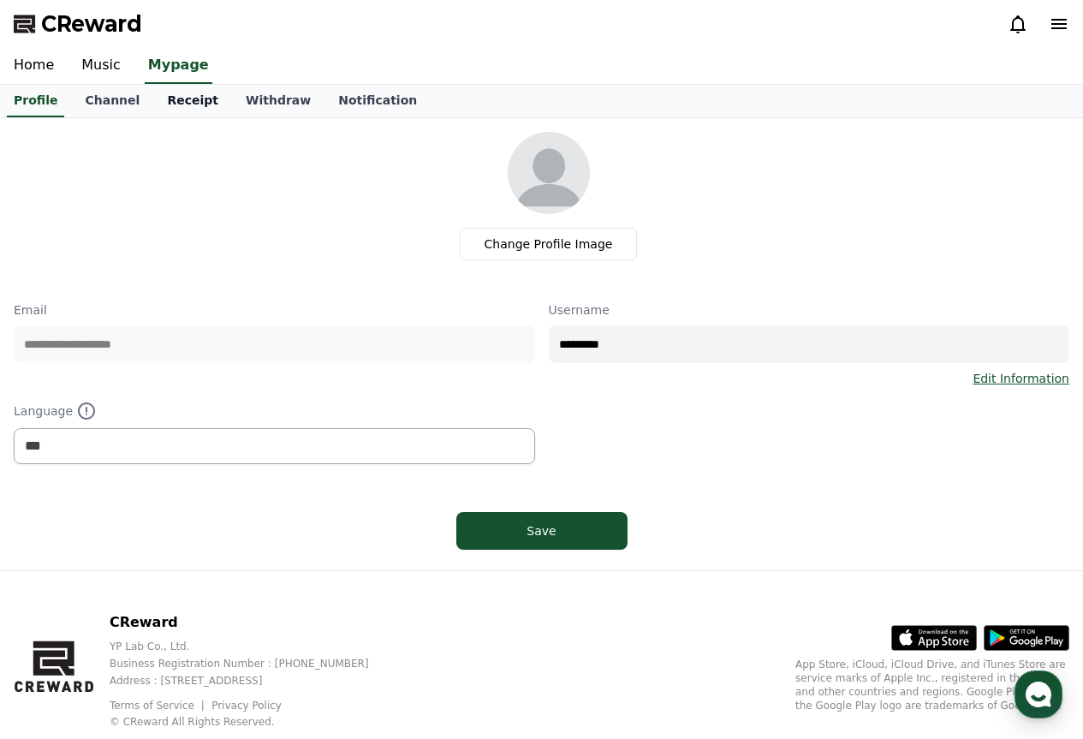 Image resolution: width=1083 pixels, height=739 pixels. What do you see at coordinates (252, 646) in the screenshot?
I see `p: YP Lab Co., Ltd.` at bounding box center [252, 646].